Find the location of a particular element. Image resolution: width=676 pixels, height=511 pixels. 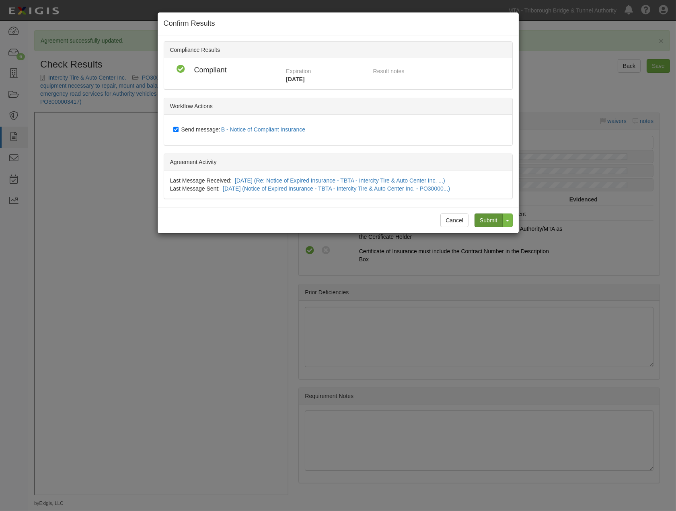

span: B - Notice of Compliant Insurance is located at coordinates (263, 129).